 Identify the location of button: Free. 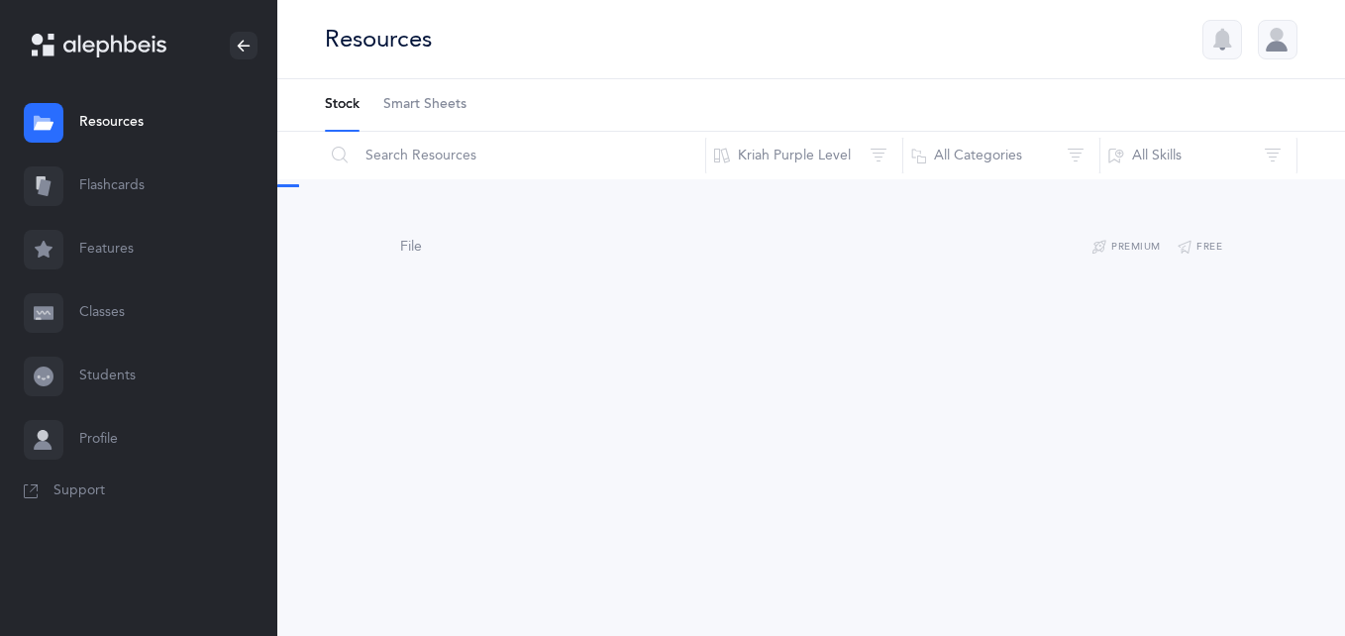
(1199, 248).